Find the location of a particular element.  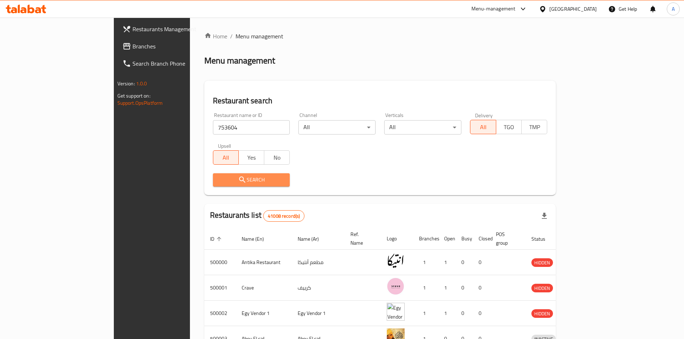

div: Export file is located at coordinates (544, 216).